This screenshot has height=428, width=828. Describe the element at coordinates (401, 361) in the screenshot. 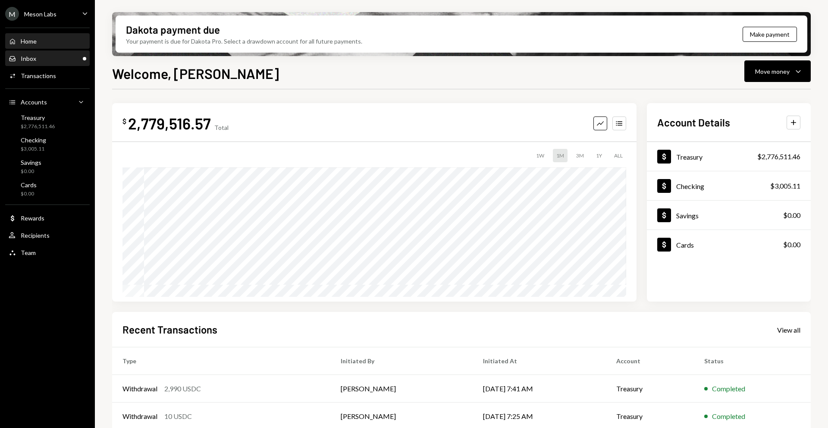

I see `th: Initiated By` at that location.